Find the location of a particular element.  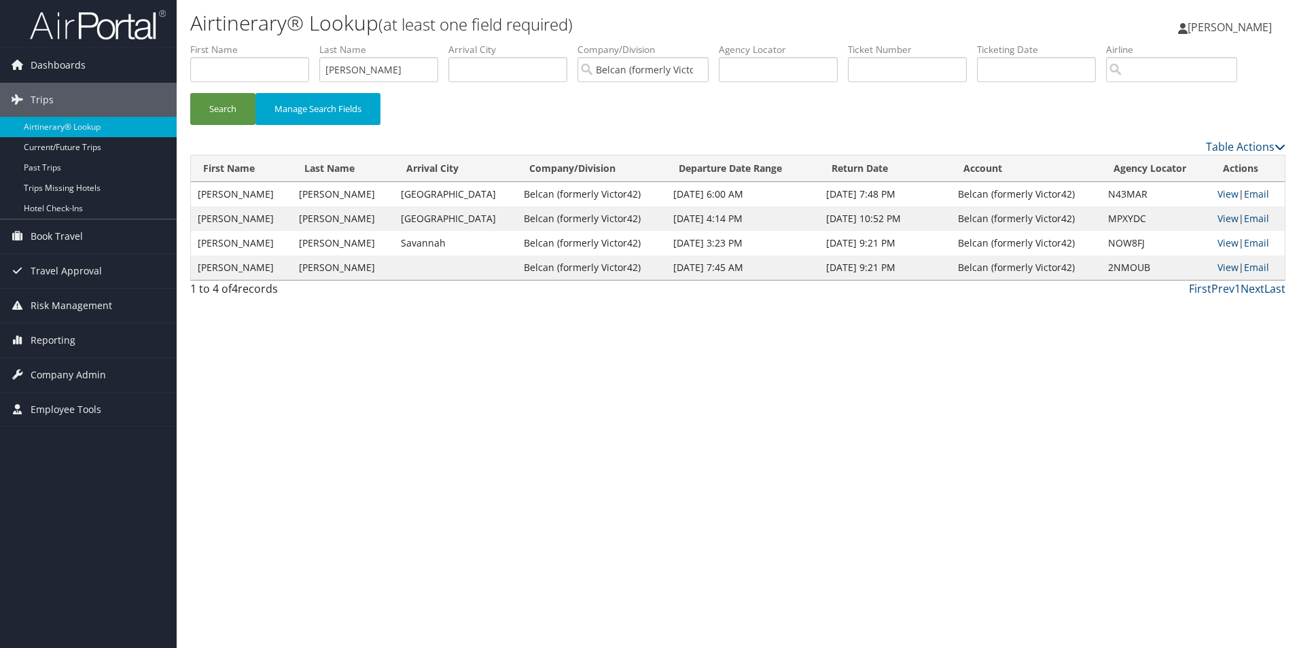

a: First is located at coordinates (1200, 289).